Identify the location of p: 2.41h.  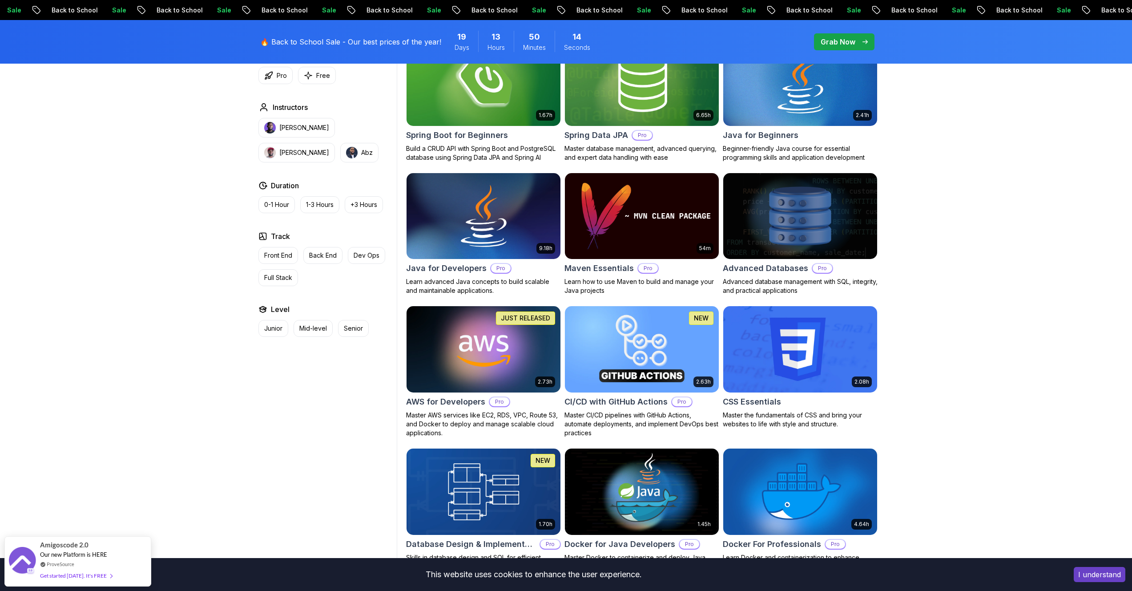
(863, 115).